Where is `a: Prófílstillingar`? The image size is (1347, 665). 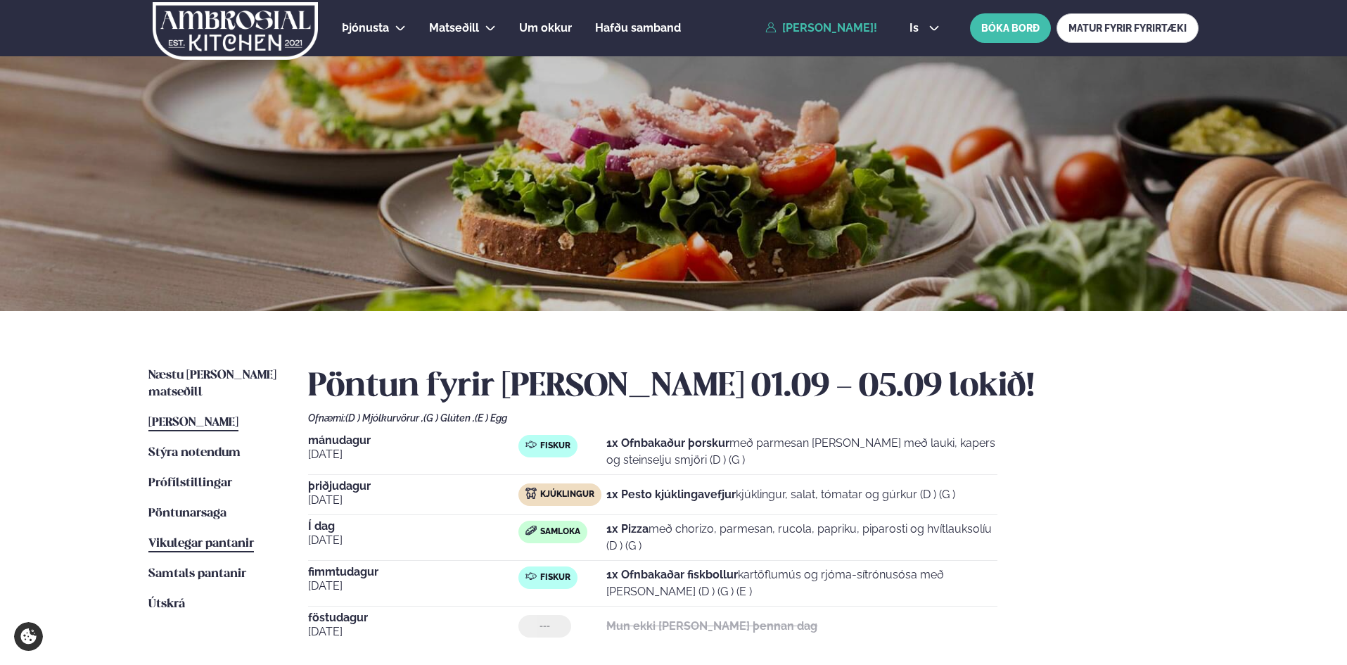 a: Prófílstillingar is located at coordinates (190, 483).